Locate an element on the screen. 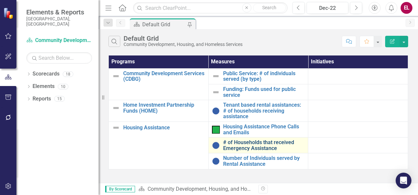  button: EL is located at coordinates (406, 8).